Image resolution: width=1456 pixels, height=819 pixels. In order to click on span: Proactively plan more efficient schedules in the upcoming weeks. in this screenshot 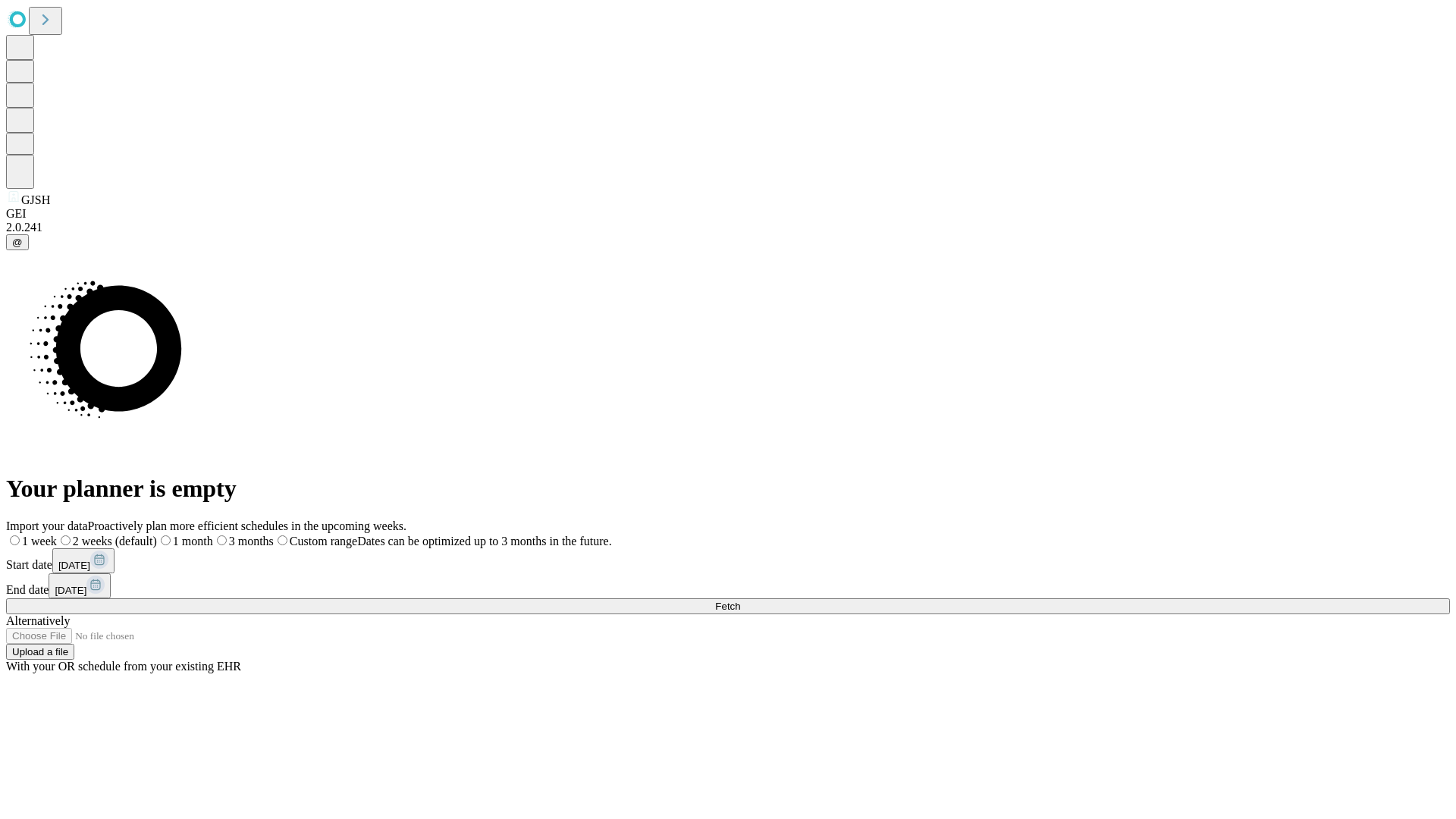, I will do `click(247, 526)`.